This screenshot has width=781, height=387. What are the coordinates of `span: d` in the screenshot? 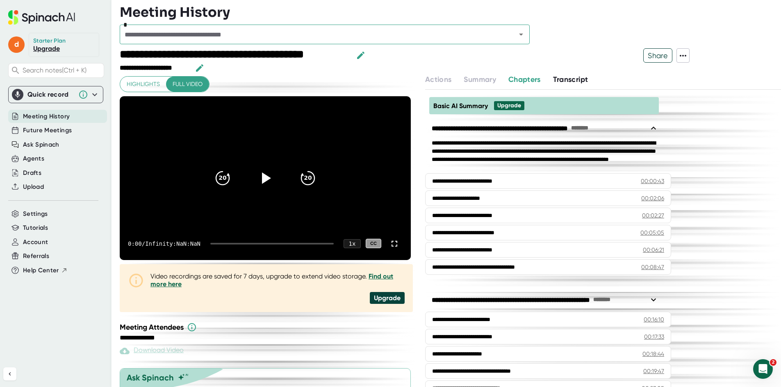 It's located at (16, 45).